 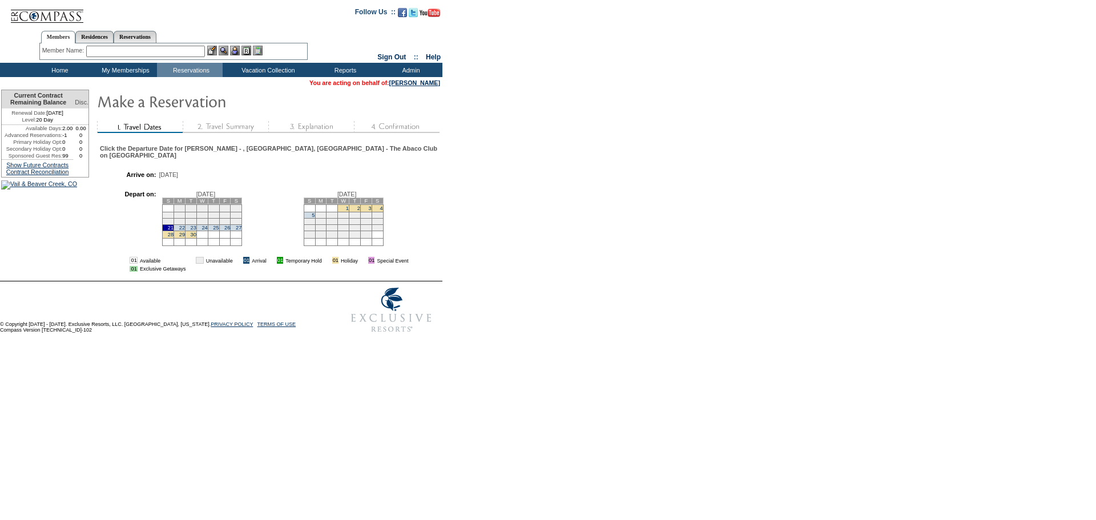 I want to click on td: 17, so click(x=202, y=221).